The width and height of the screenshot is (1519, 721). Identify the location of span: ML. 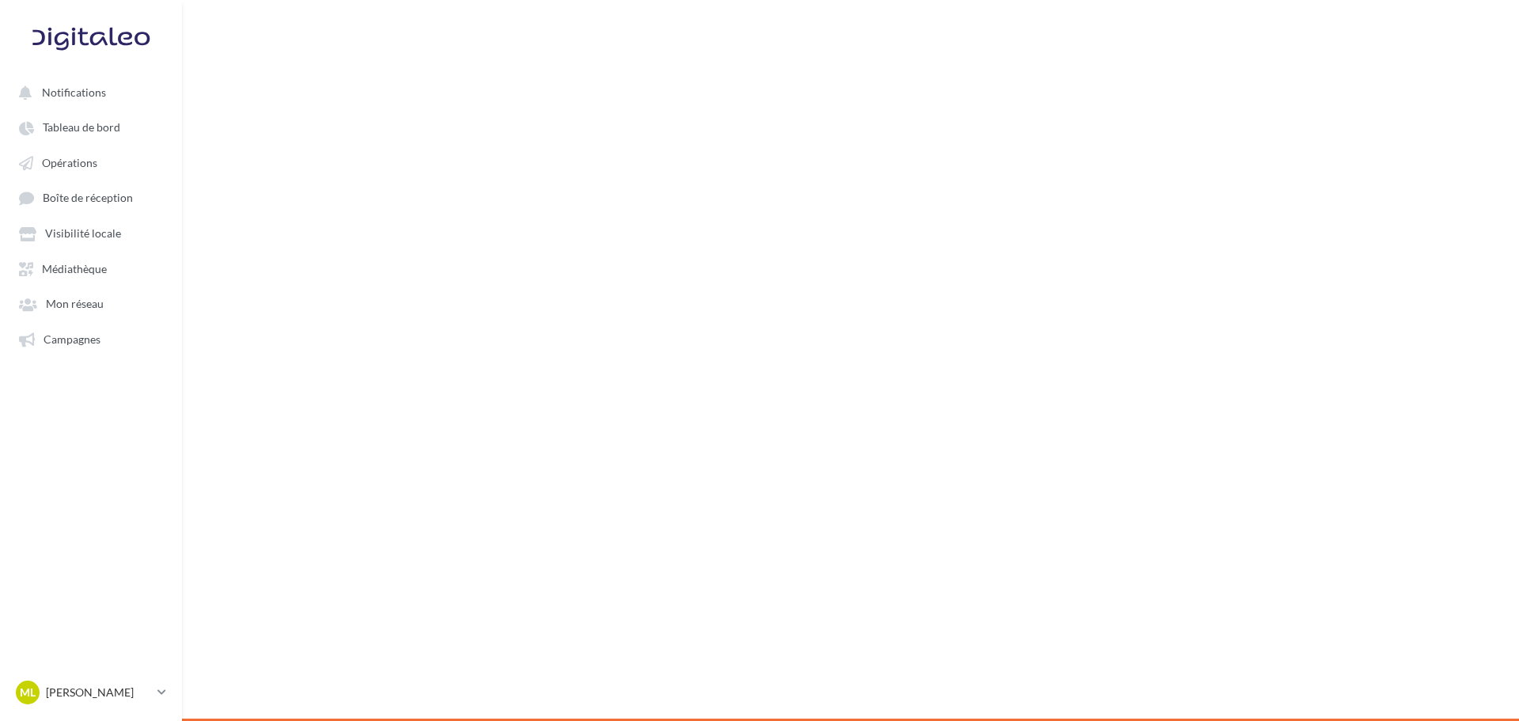
(28, 692).